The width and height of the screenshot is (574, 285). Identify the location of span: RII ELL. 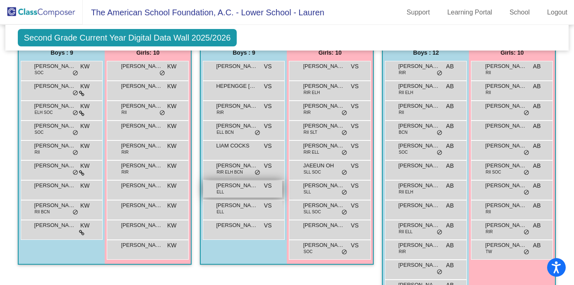
(405, 231).